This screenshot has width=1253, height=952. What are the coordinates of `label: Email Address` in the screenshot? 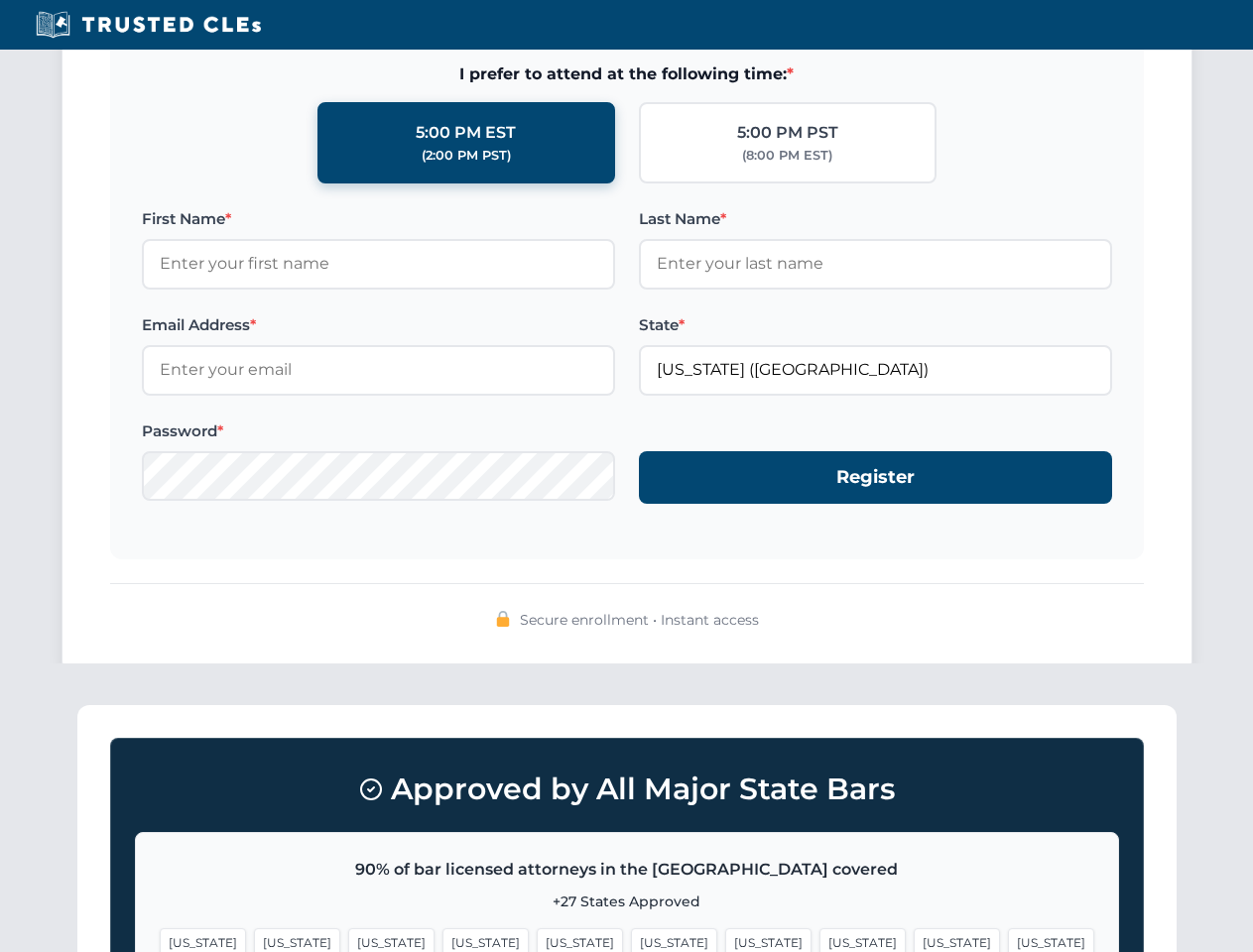 It's located at (378, 326).